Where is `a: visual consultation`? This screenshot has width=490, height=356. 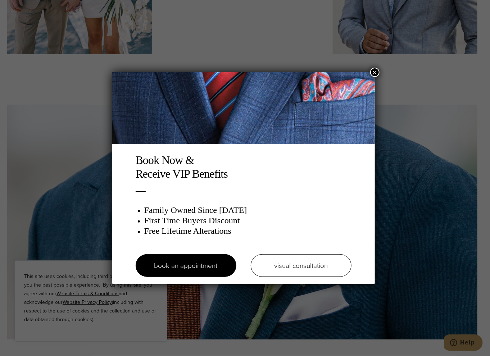
a: visual consultation is located at coordinates (301, 265).